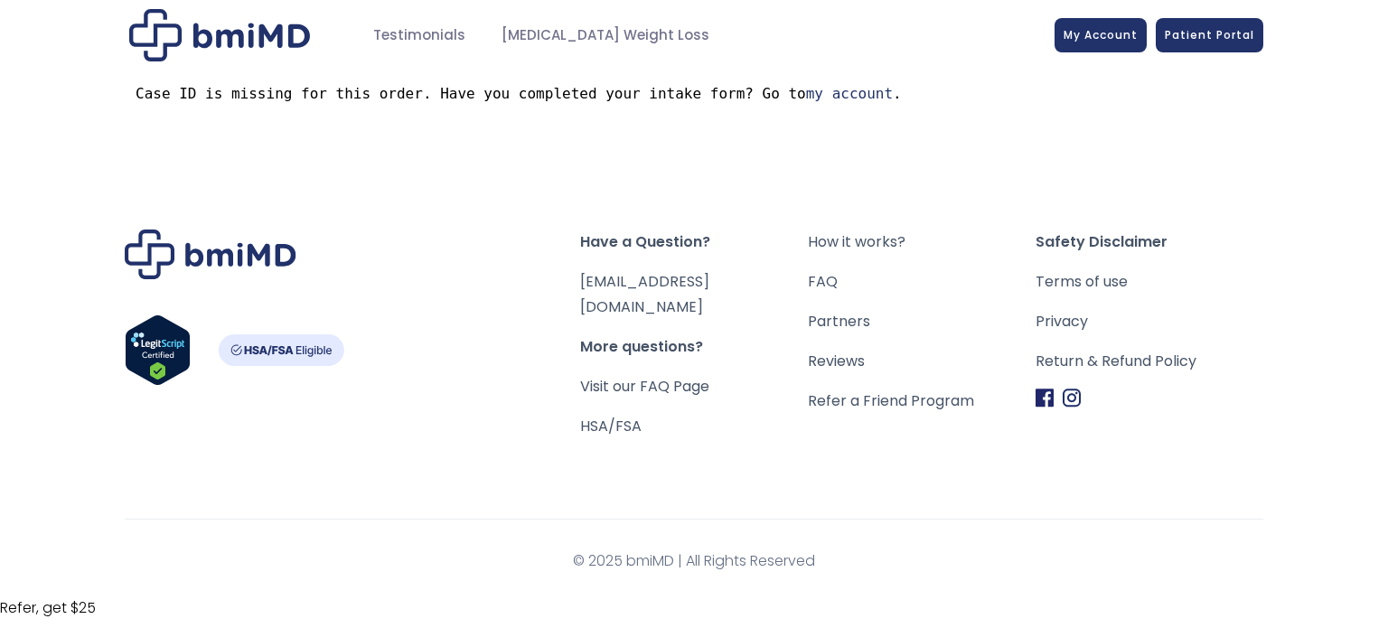  Describe the element at coordinates (1100, 34) in the screenshot. I see `span: My Account` at that location.